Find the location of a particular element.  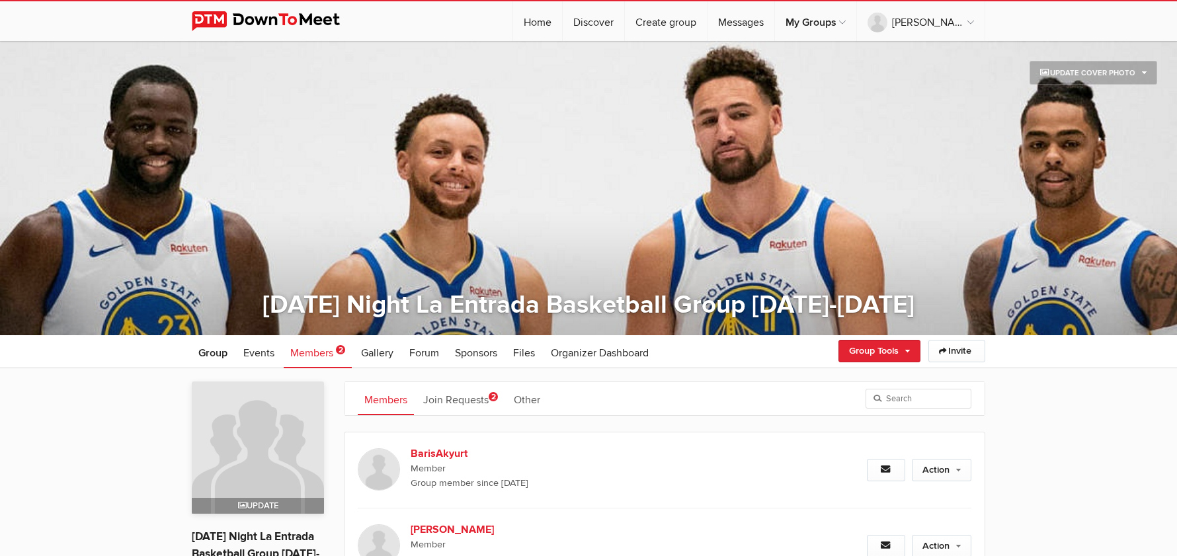

span: Sponsors is located at coordinates (476, 353).